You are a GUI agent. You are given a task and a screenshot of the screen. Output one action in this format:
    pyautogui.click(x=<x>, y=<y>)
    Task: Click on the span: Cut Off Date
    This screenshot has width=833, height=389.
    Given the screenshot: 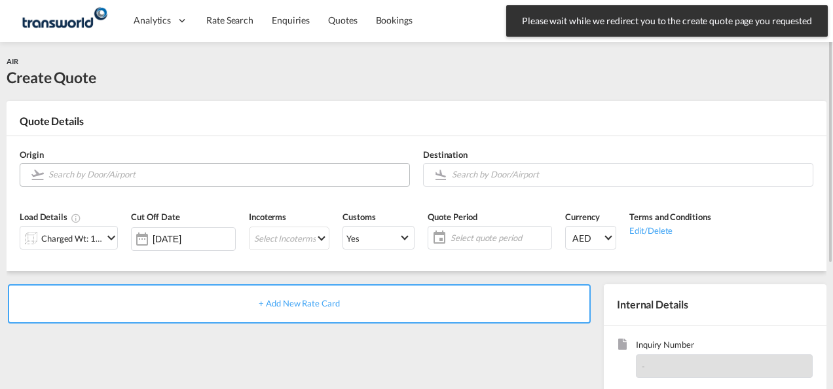 What is the action you would take?
    pyautogui.click(x=155, y=217)
    